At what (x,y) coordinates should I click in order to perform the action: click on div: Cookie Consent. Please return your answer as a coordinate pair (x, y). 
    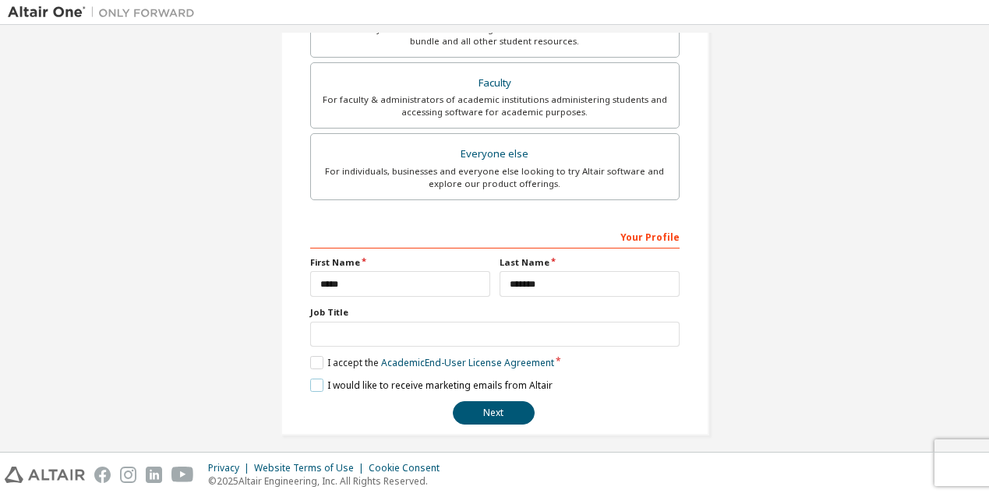
    Looking at the image, I should click on (408, 468).